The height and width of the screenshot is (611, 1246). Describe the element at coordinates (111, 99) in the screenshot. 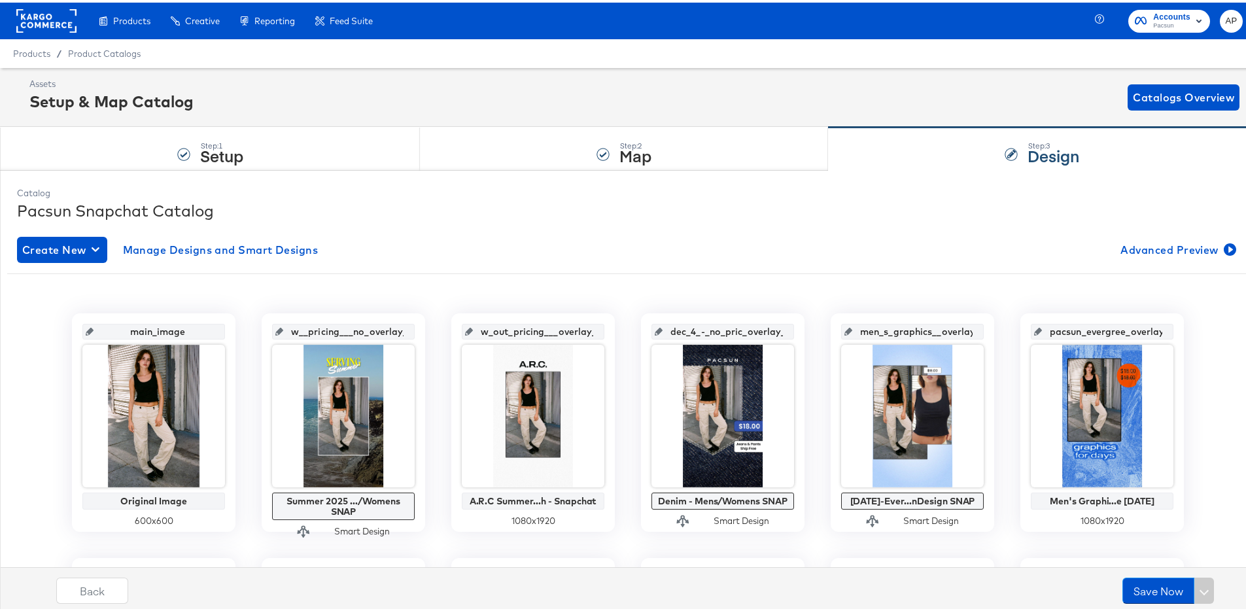

I see `div: Setup & Map Catalog` at that location.